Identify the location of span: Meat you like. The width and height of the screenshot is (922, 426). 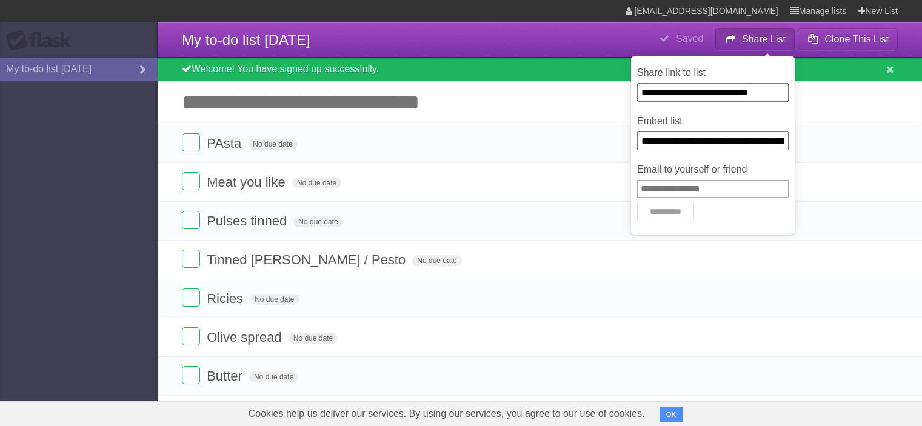
(247, 182).